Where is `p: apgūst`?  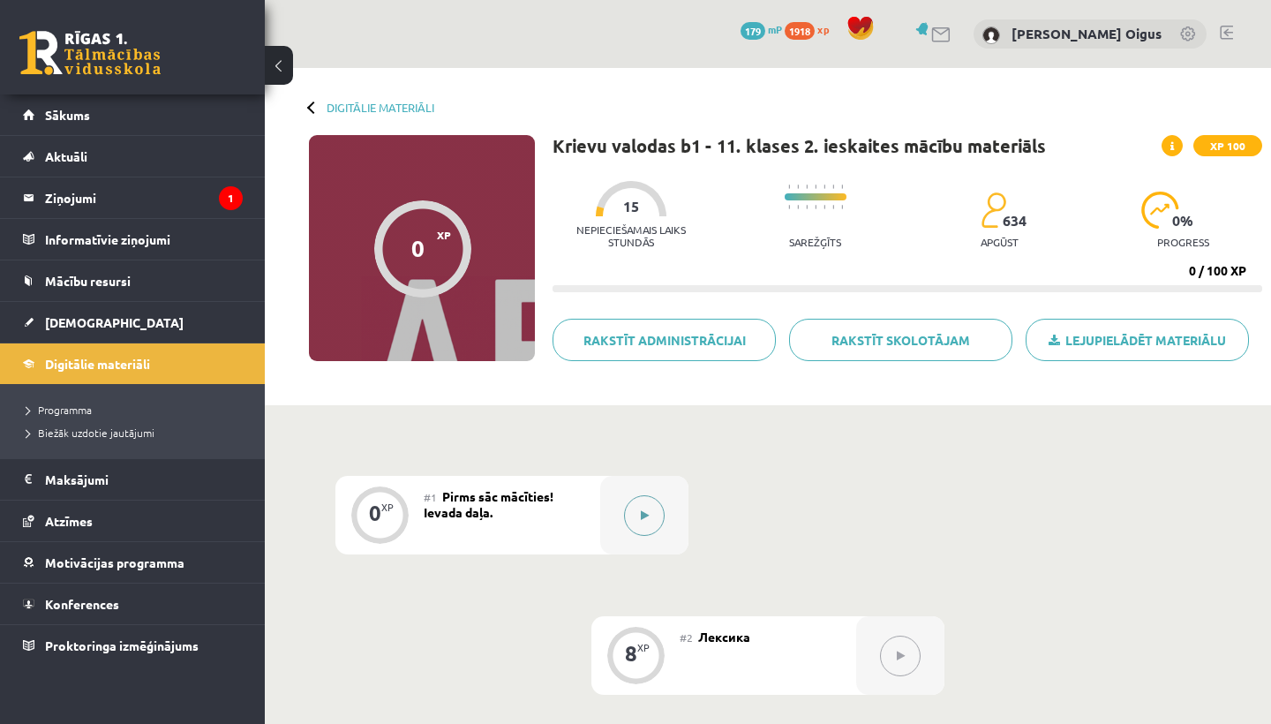
p: apgūst is located at coordinates (999, 242).